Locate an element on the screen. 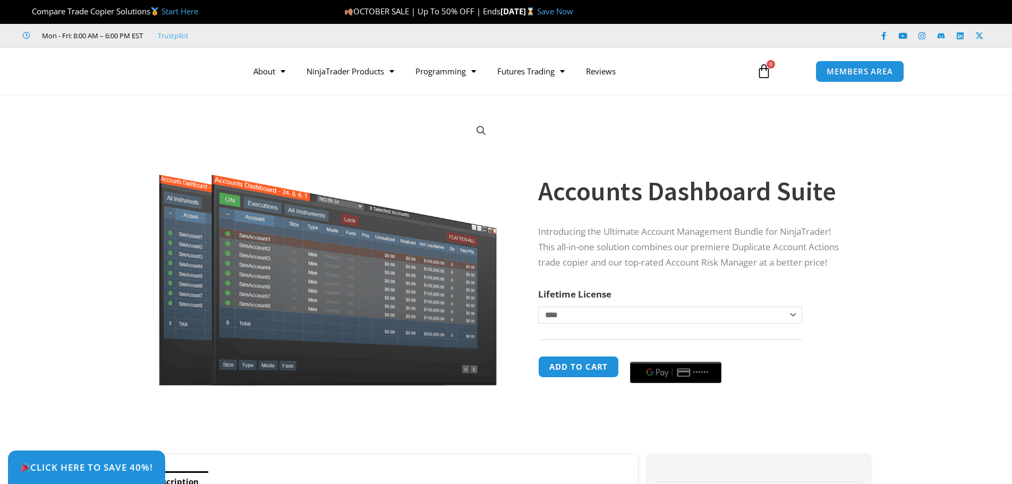 The height and width of the screenshot is (484, 1012). a: MEMBERS AREA is located at coordinates (859, 71).